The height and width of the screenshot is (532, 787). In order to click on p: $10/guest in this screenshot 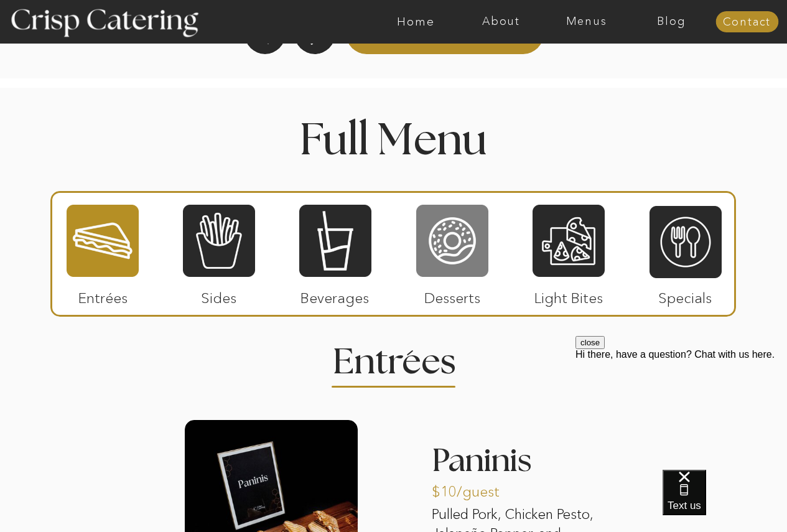, I will do `click(473, 489)`.